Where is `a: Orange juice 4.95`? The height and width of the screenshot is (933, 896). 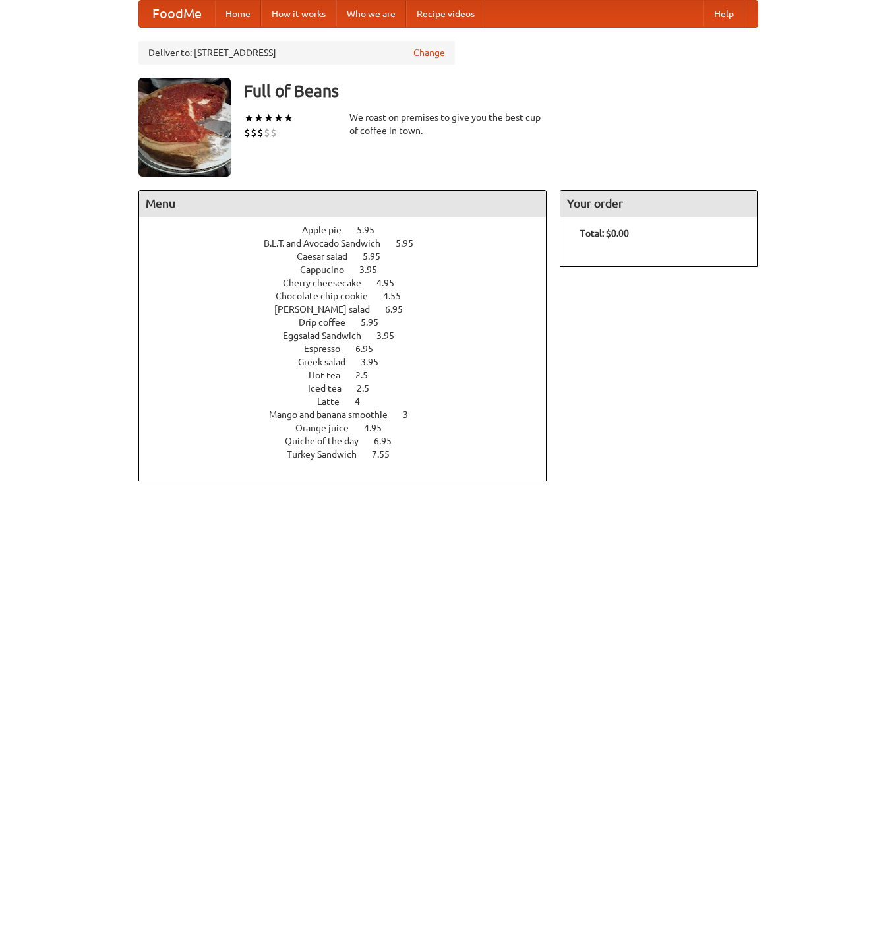 a: Orange juice 4.95 is located at coordinates (351, 428).